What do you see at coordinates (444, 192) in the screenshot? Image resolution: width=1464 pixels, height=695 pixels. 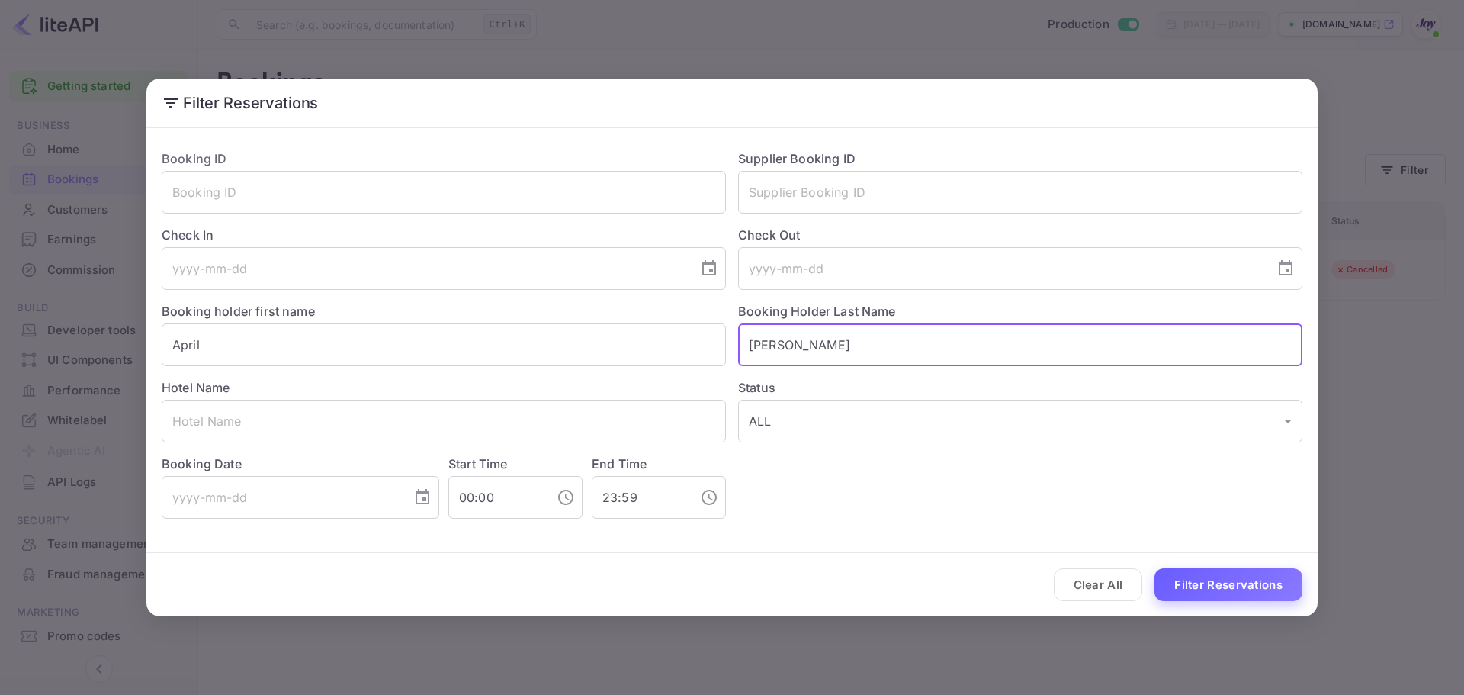 I see `input: Booking ID` at bounding box center [444, 192].